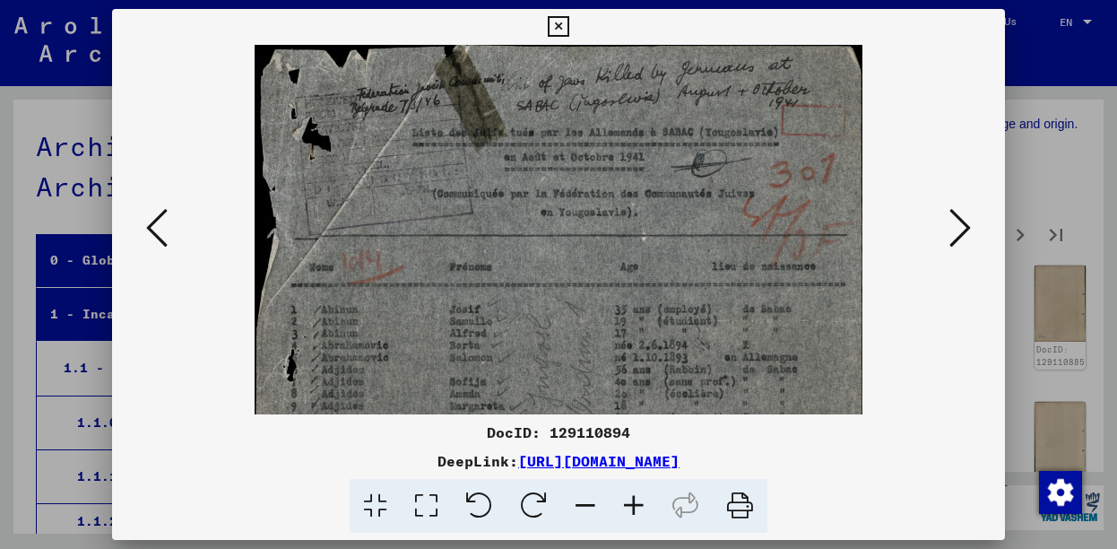 The height and width of the screenshot is (549, 1117). What do you see at coordinates (559, 432) in the screenshot?
I see `div: DocID: 129110894` at bounding box center [559, 432].